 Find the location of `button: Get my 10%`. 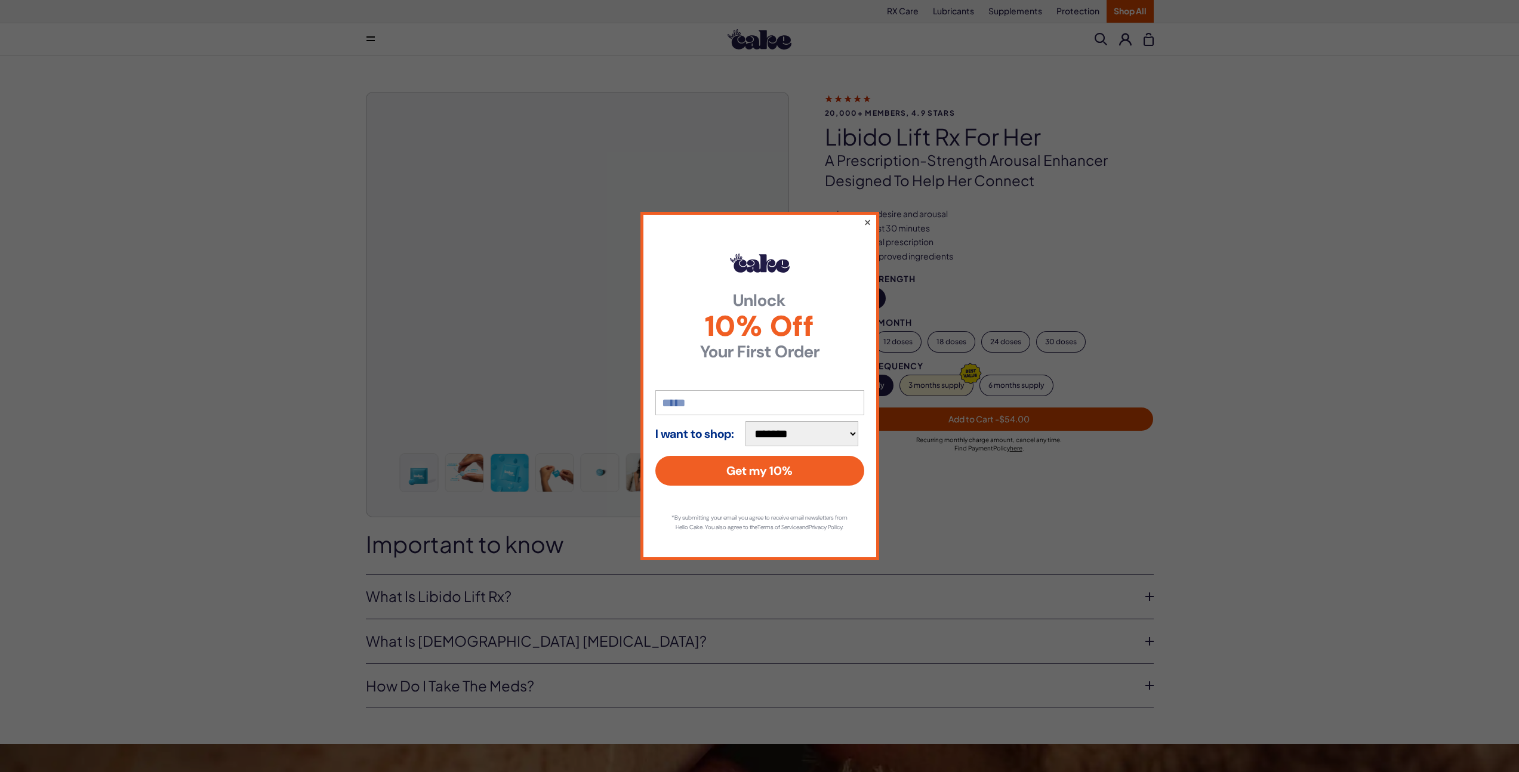

button: Get my 10% is located at coordinates (760, 471).